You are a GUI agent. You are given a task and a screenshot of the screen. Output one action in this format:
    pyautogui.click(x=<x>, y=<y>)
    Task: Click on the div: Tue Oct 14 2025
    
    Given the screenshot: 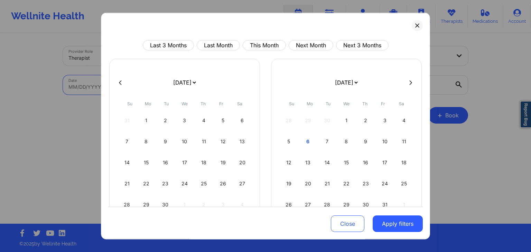 What is the action you would take?
    pyautogui.click(x=327, y=163)
    